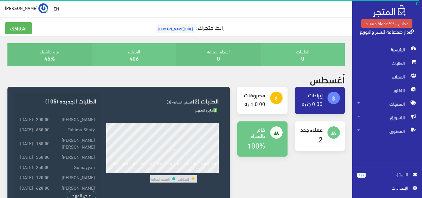  I want to click on h4: مصروفات, so click(253, 95).